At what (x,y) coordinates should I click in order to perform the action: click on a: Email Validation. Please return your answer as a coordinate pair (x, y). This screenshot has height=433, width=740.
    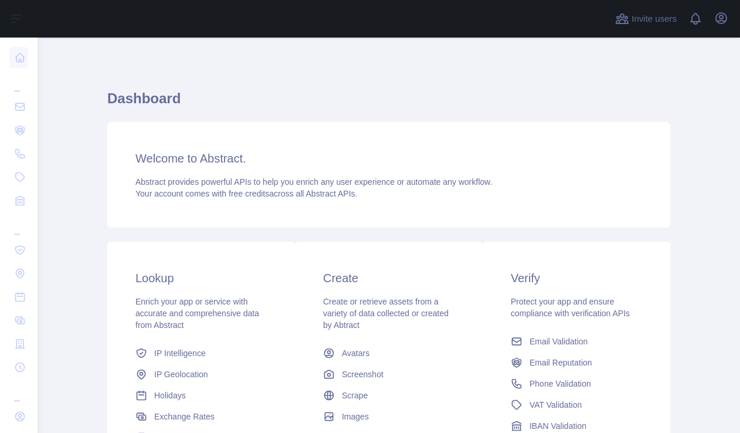
    Looking at the image, I should click on (577, 341).